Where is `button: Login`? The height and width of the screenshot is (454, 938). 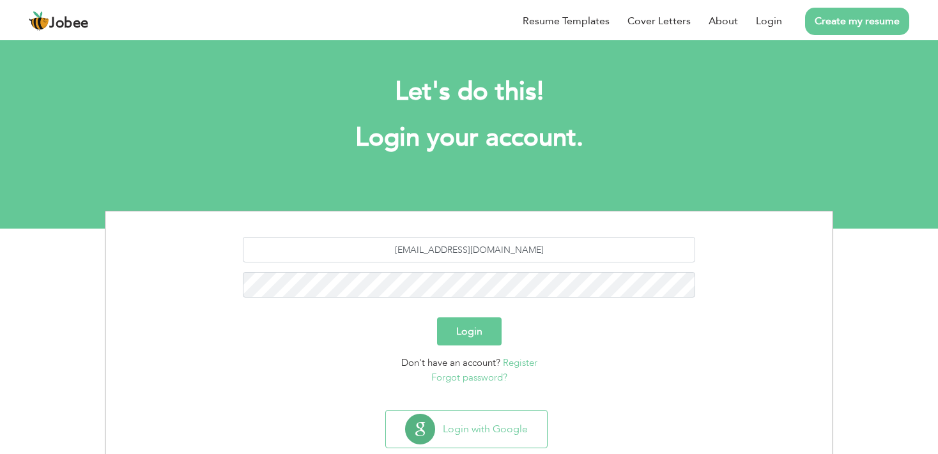
button: Login is located at coordinates (469, 332).